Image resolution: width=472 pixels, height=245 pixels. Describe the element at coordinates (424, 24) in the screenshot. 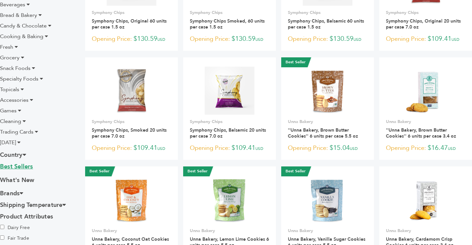

I see `a: Symphony Chips, Original 20 units per case 7.0 oz` at that location.